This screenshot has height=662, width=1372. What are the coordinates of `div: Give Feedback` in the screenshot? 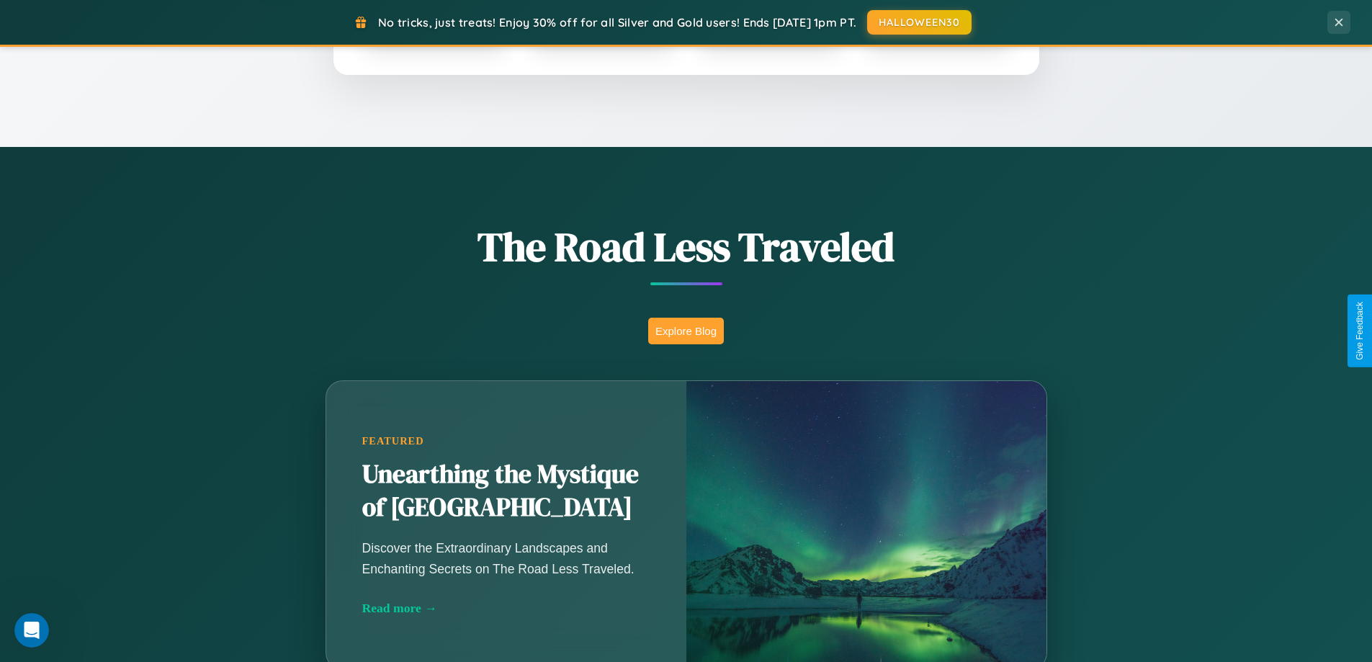 It's located at (1360, 331).